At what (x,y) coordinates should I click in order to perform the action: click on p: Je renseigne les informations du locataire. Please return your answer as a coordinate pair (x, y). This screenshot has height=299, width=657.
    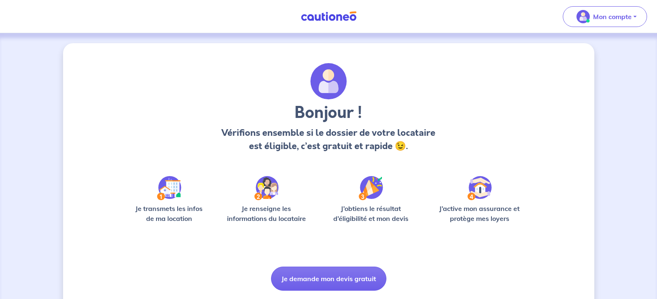
    Looking at the image, I should click on (266, 213).